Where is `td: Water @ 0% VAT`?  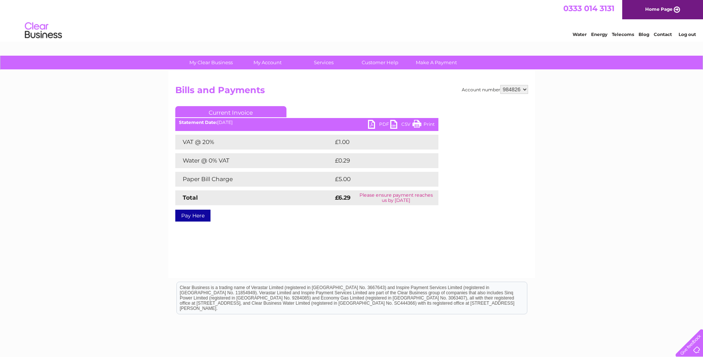
td: Water @ 0% VAT is located at coordinates (254, 161).